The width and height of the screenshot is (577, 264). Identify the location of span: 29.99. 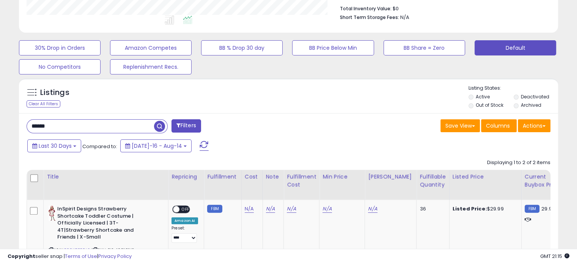
(548, 208).